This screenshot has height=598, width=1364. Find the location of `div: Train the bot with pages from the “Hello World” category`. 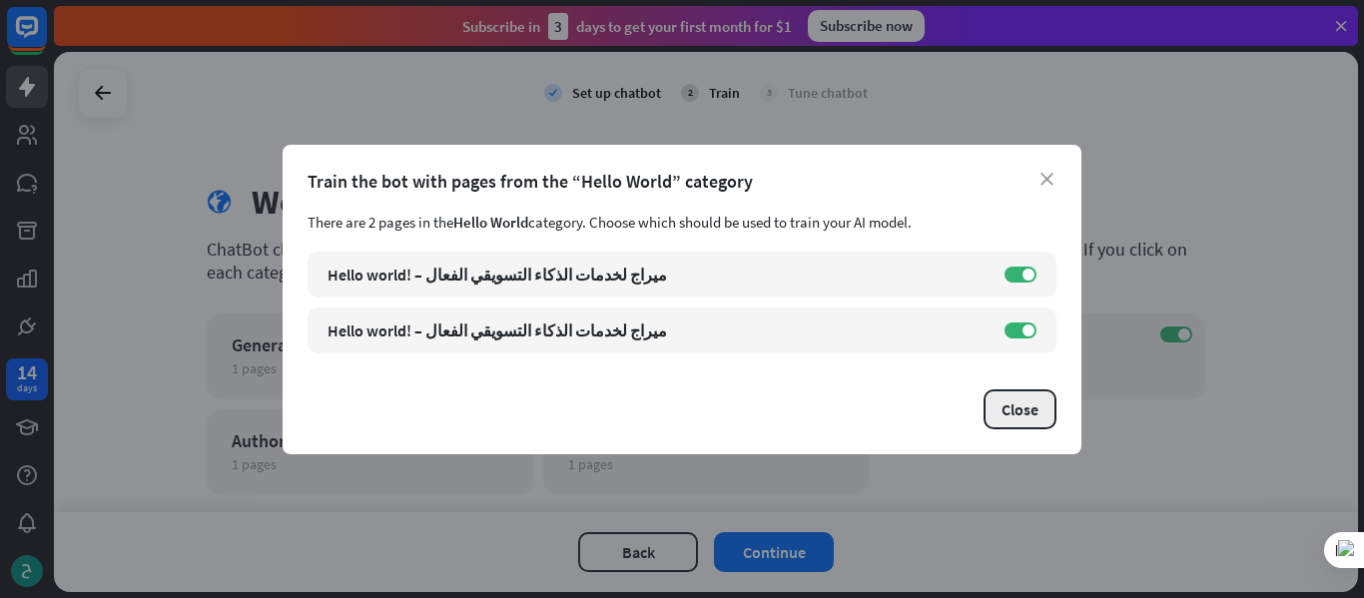

div: Train the bot with pages from the “Hello World” category is located at coordinates (682, 181).